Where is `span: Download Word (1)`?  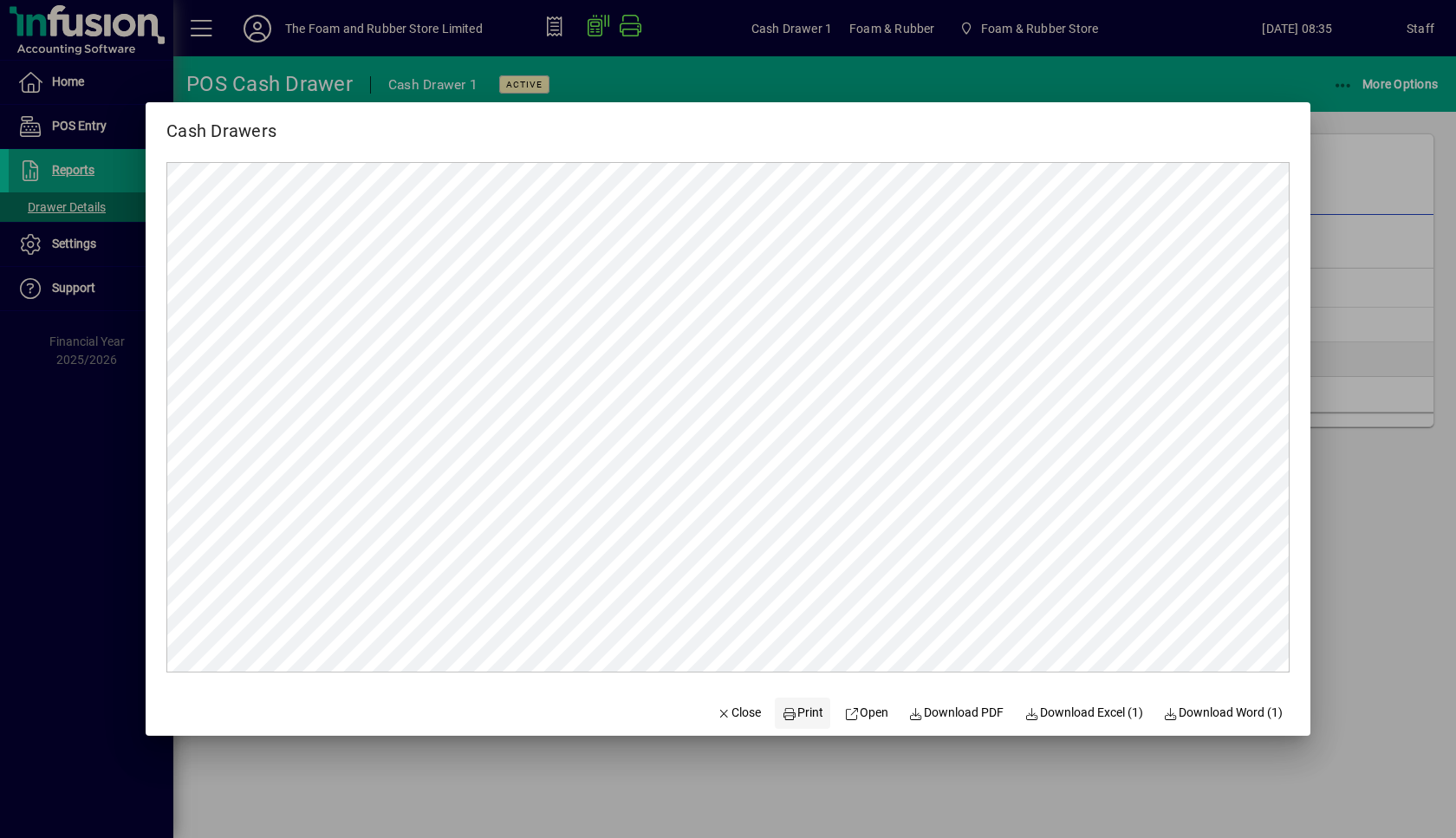 span: Download Word (1) is located at coordinates (1223, 712).